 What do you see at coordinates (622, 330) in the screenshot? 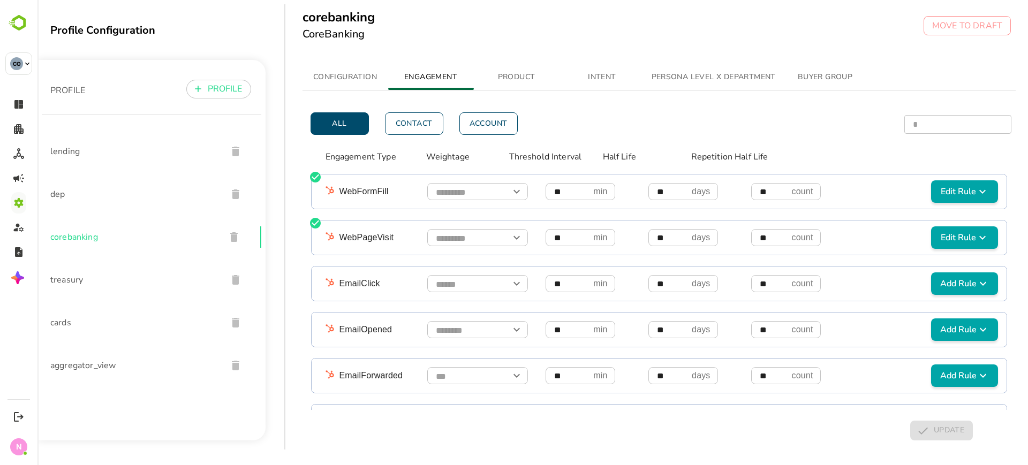
I see `div: EmailOpenedOpenmindayscountAdd Rule` at bounding box center [622, 330].